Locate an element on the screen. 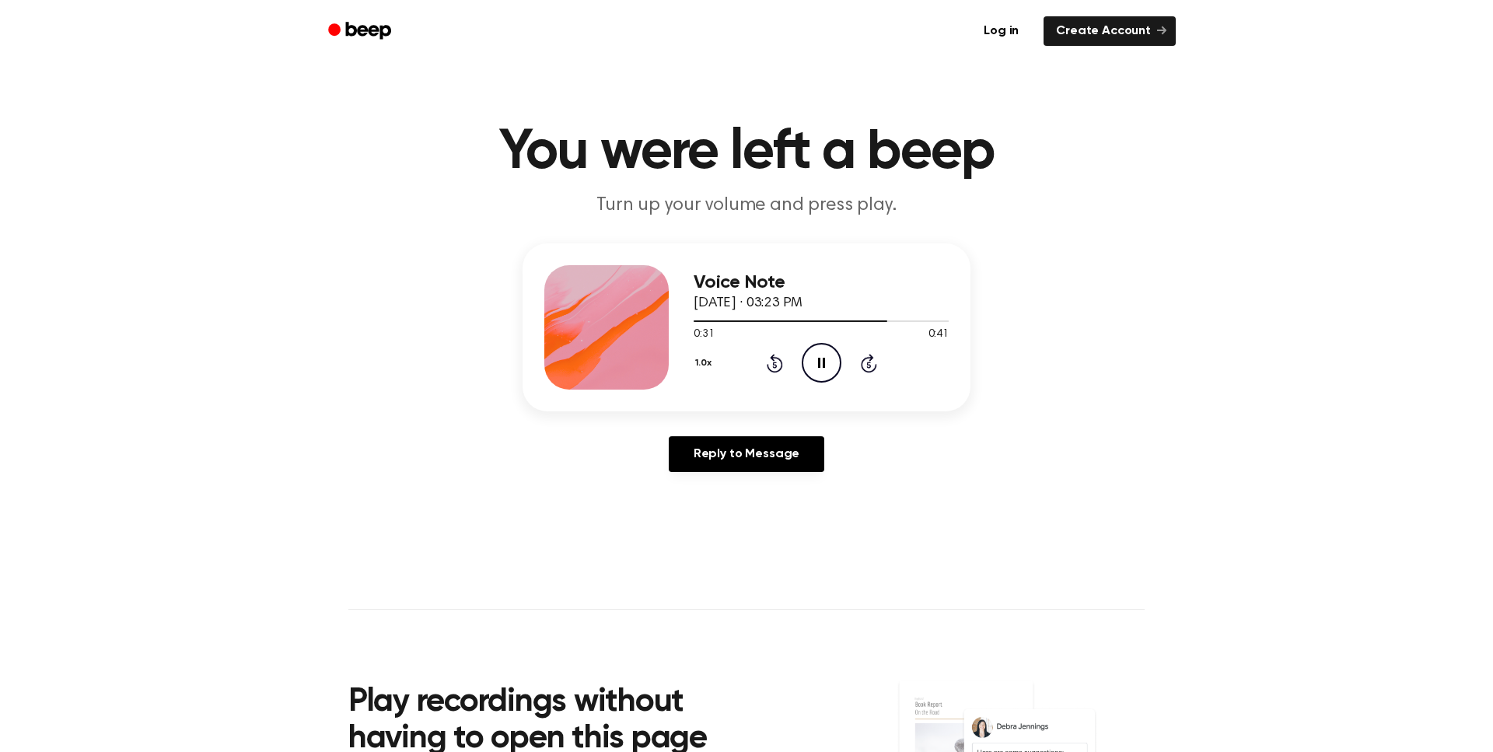 This screenshot has height=752, width=1493. a: Log in is located at coordinates (1001, 31).